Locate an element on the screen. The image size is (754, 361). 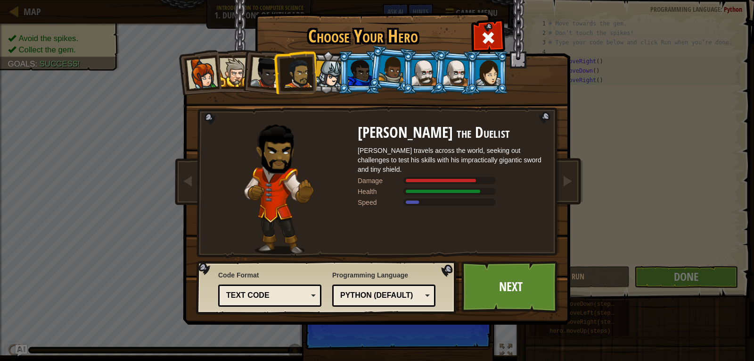
div: Moves at 6 meters per second. is located at coordinates (452, 202).